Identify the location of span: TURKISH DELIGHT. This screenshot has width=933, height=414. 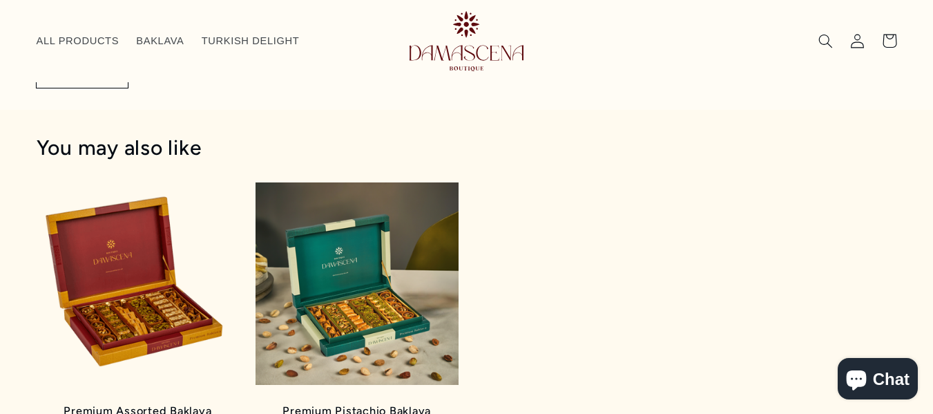
(251, 41).